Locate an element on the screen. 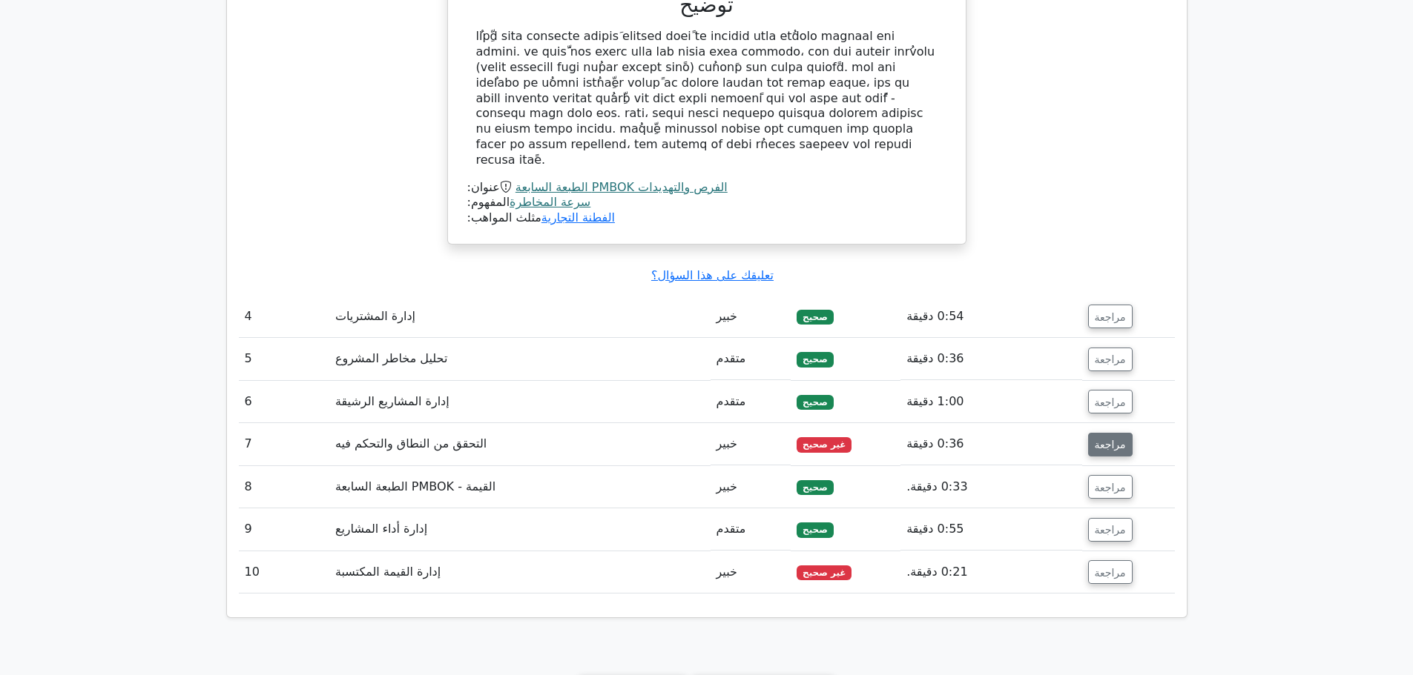  a: تعليقك على هذا السؤال؟ is located at coordinates (712, 275).